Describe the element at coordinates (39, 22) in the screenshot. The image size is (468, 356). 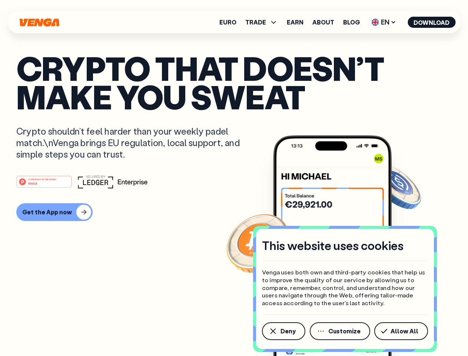
I see `svg: Home` at that location.